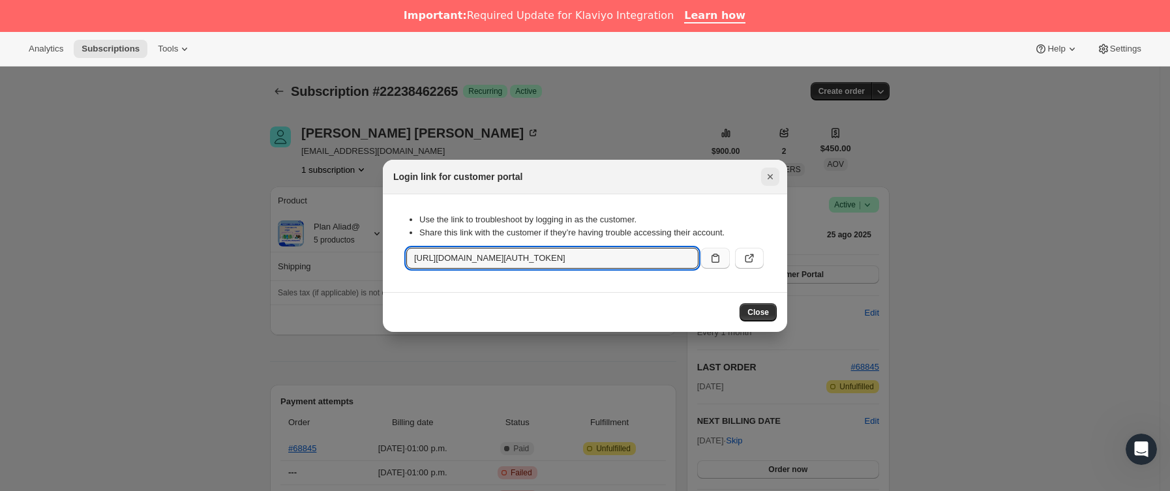 Image resolution: width=1170 pixels, height=491 pixels. What do you see at coordinates (46, 49) in the screenshot?
I see `button: Analytics` at bounding box center [46, 49].